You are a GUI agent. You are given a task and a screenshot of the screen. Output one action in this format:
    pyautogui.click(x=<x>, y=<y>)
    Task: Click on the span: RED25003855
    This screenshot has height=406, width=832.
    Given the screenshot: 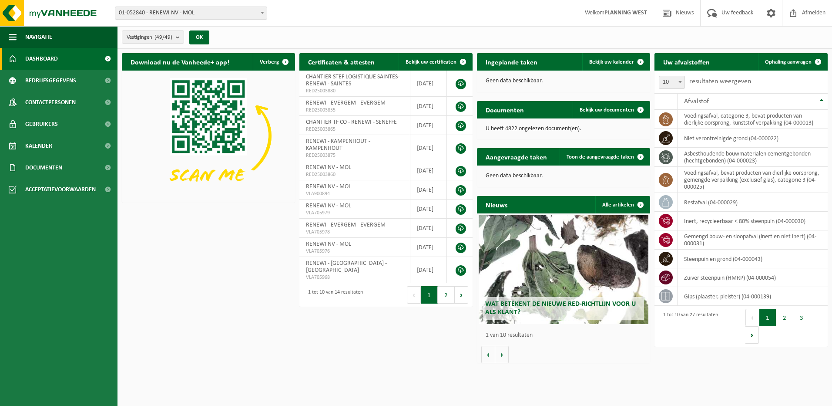 What is the action you would take?
    pyautogui.click(x=355, y=110)
    